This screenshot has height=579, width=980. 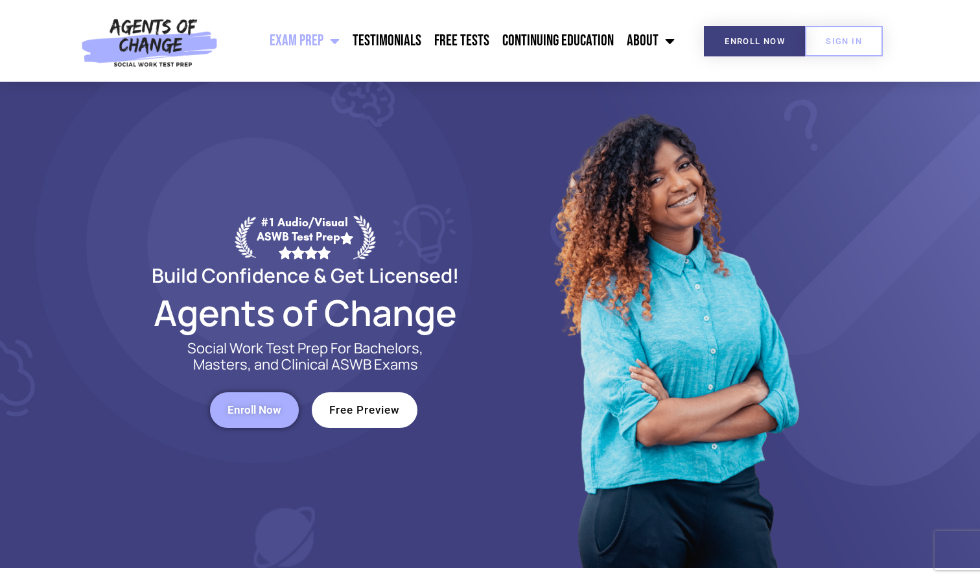 I want to click on nav: Menu, so click(x=452, y=41).